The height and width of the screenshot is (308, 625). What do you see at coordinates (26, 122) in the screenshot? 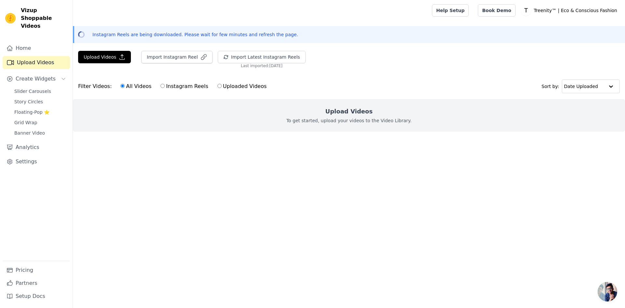
I see `span: Grid Wrap` at bounding box center [26, 122].